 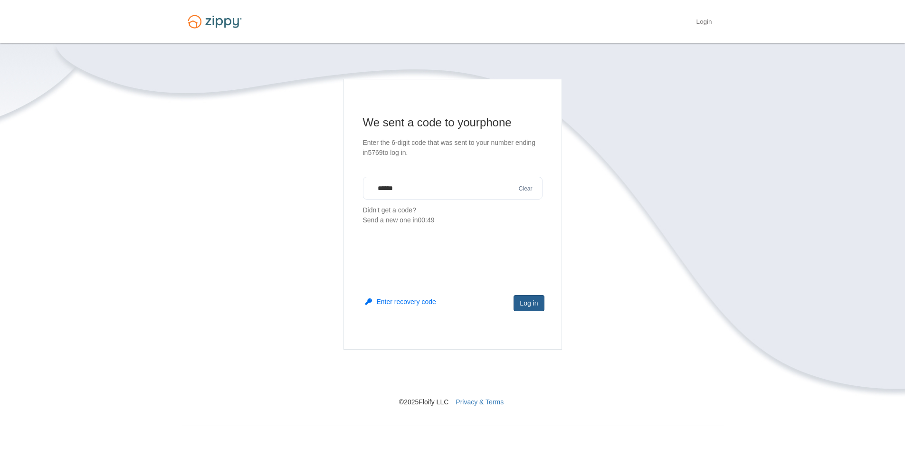 I want to click on img: Logo, so click(x=215, y=21).